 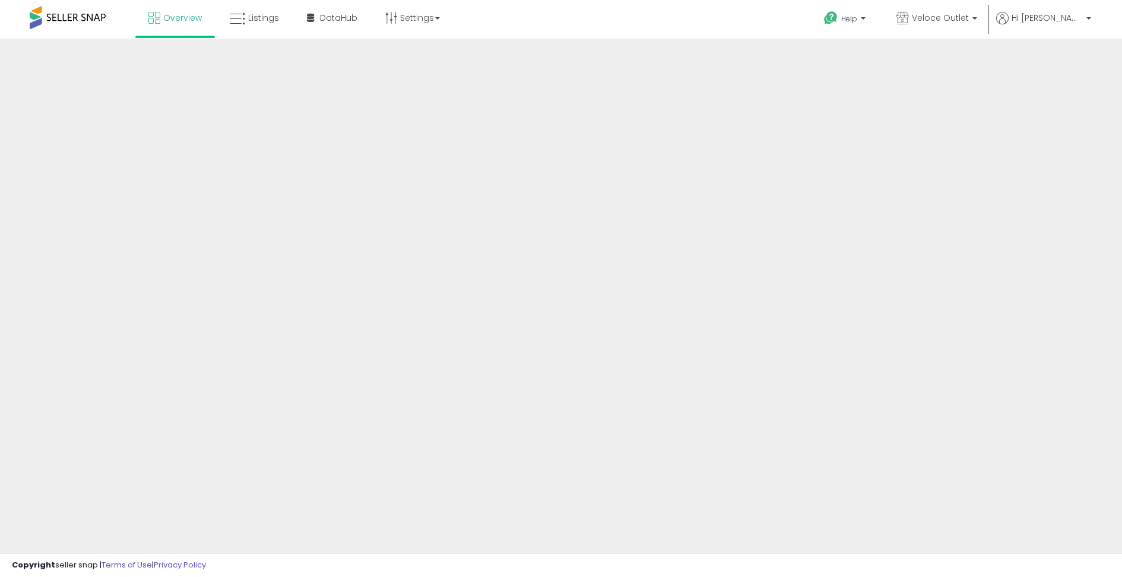 I want to click on span: Listings, so click(x=264, y=18).